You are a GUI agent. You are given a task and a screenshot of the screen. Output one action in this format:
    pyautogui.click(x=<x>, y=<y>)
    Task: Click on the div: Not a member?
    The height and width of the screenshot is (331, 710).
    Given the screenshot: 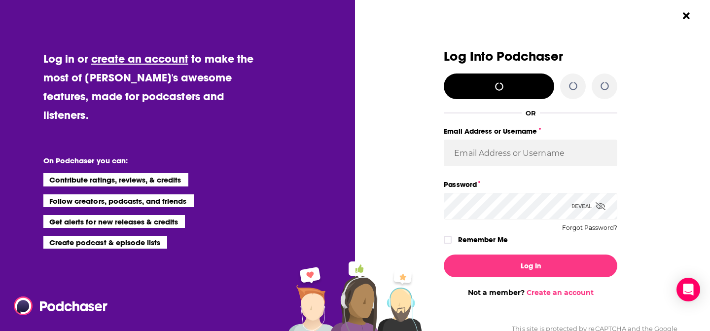 What is the action you would take?
    pyautogui.click(x=531, y=292)
    